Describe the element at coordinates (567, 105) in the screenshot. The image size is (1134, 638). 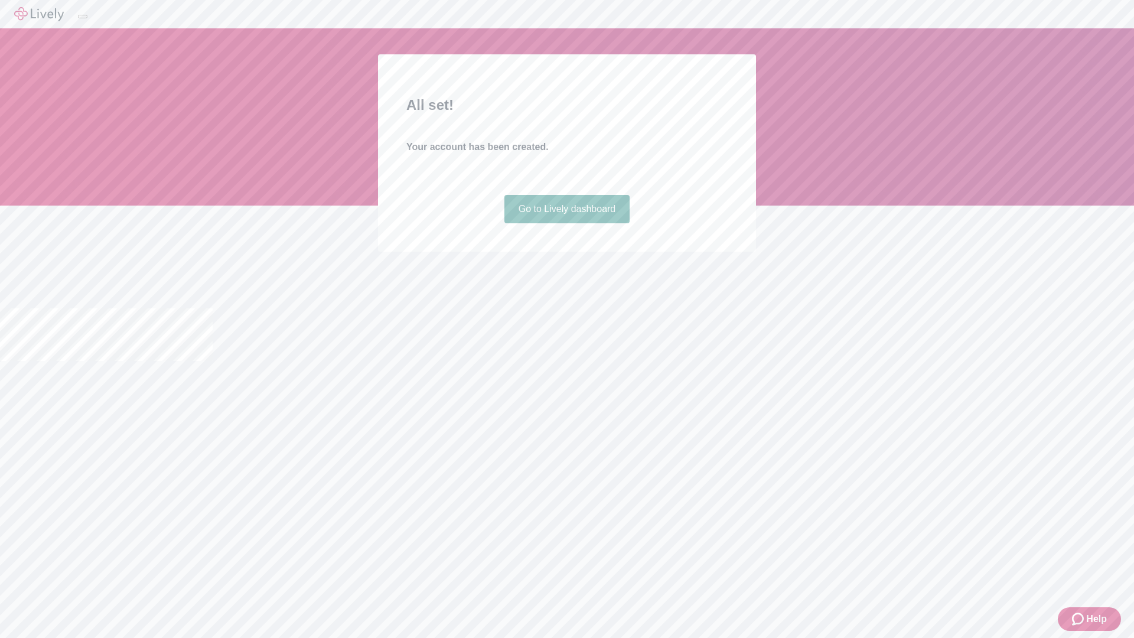
I see `h2: All set!` at that location.